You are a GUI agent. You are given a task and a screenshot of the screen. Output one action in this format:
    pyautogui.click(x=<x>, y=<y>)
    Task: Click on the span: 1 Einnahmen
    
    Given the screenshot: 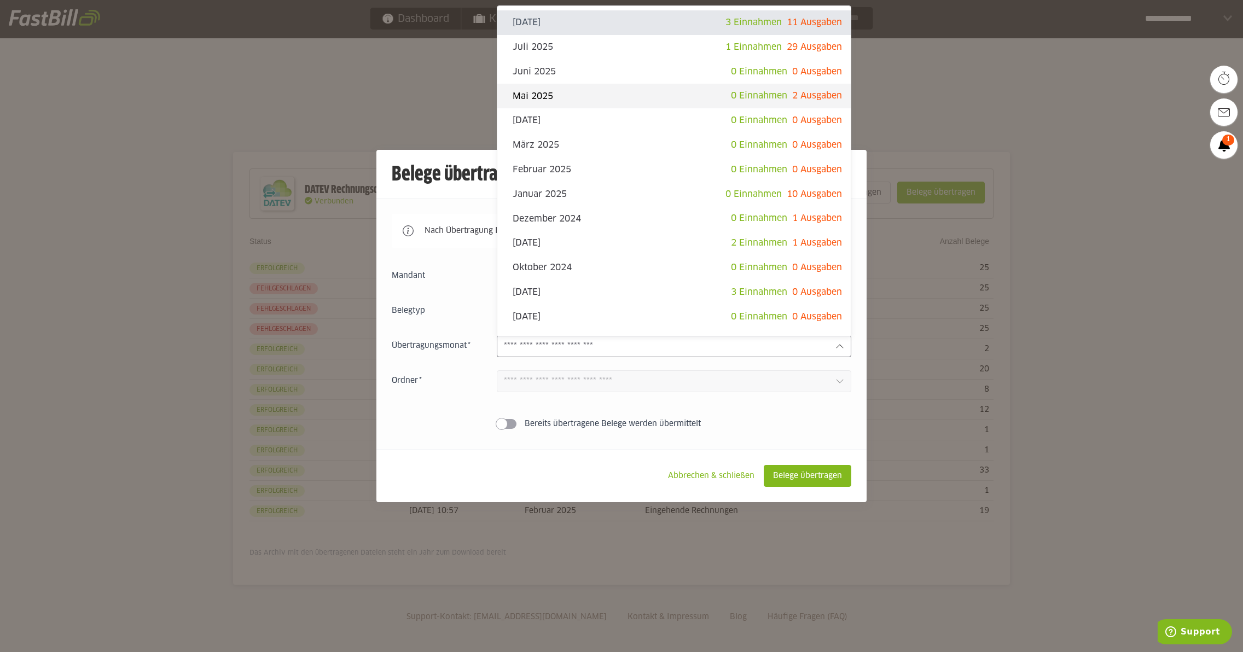 What is the action you would take?
    pyautogui.click(x=753, y=47)
    